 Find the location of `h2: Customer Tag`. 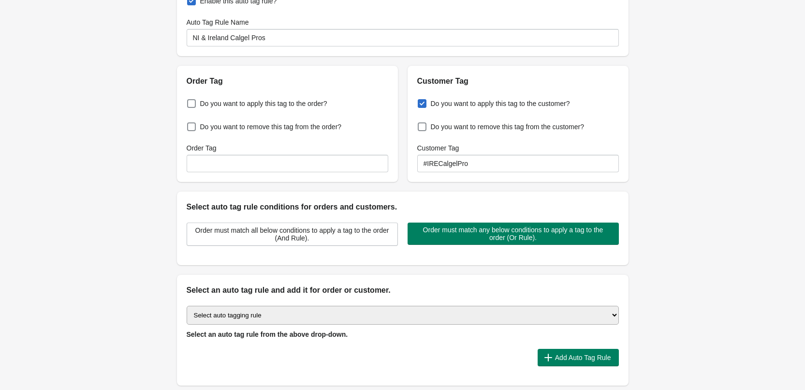

h2: Customer Tag is located at coordinates (518, 81).